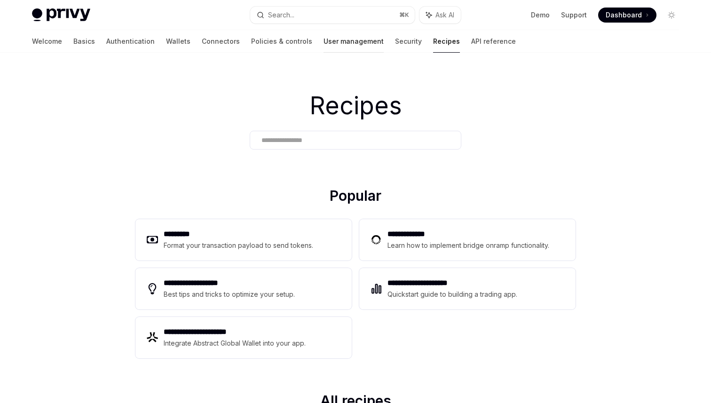  Describe the element at coordinates (446, 41) in the screenshot. I see `a: Recipes` at that location.